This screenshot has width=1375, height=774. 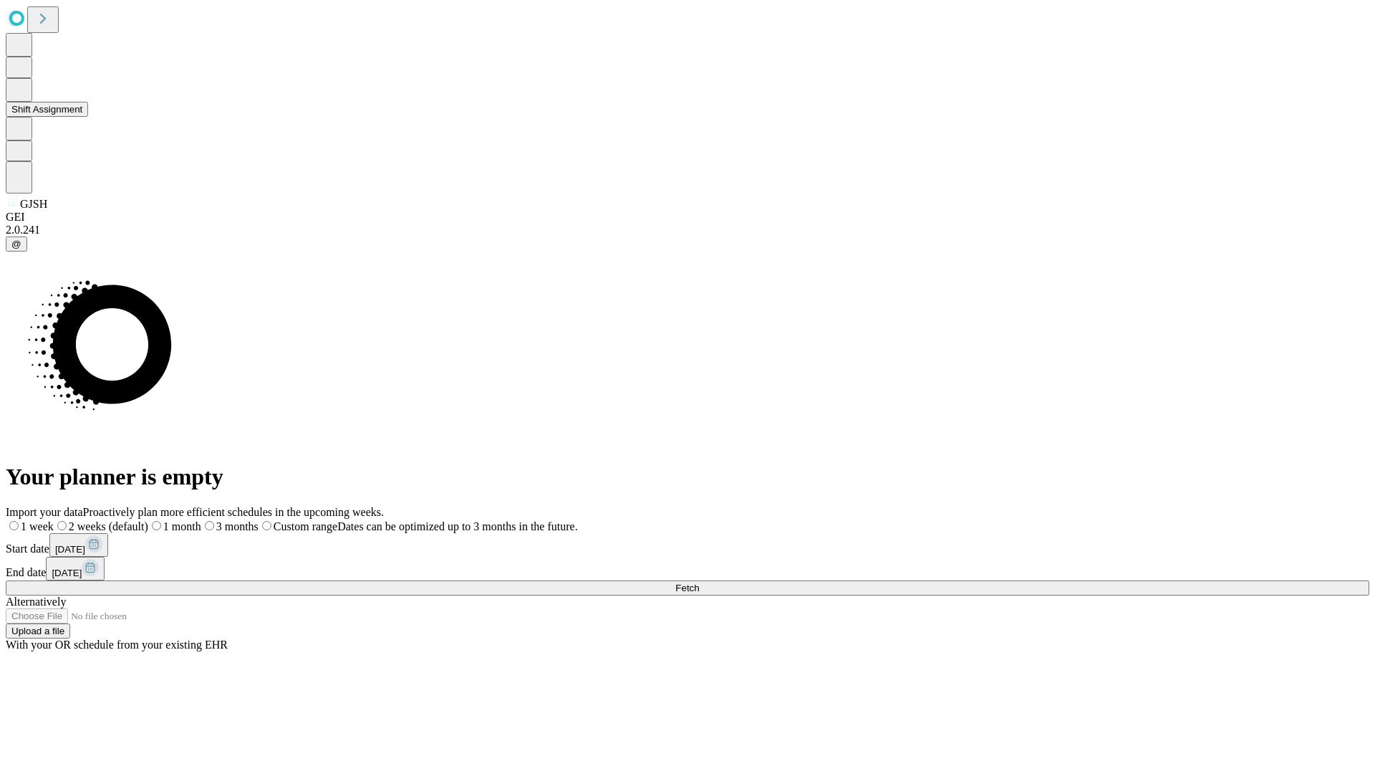 I want to click on span: Import your data, so click(x=44, y=511).